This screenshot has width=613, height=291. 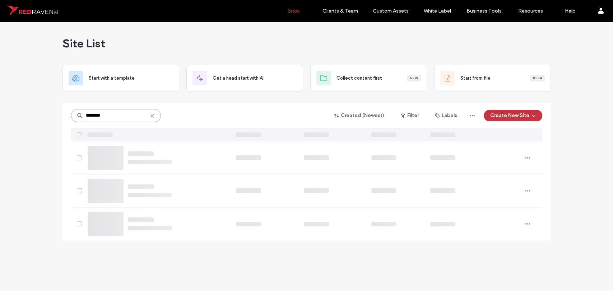 What do you see at coordinates (446, 116) in the screenshot?
I see `button: Labels` at bounding box center [446, 116].